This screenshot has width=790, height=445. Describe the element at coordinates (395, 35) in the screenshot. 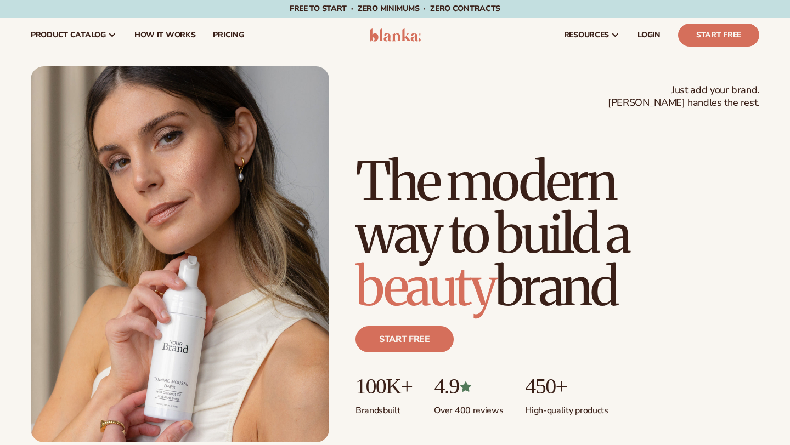

I see `a: logo` at that location.